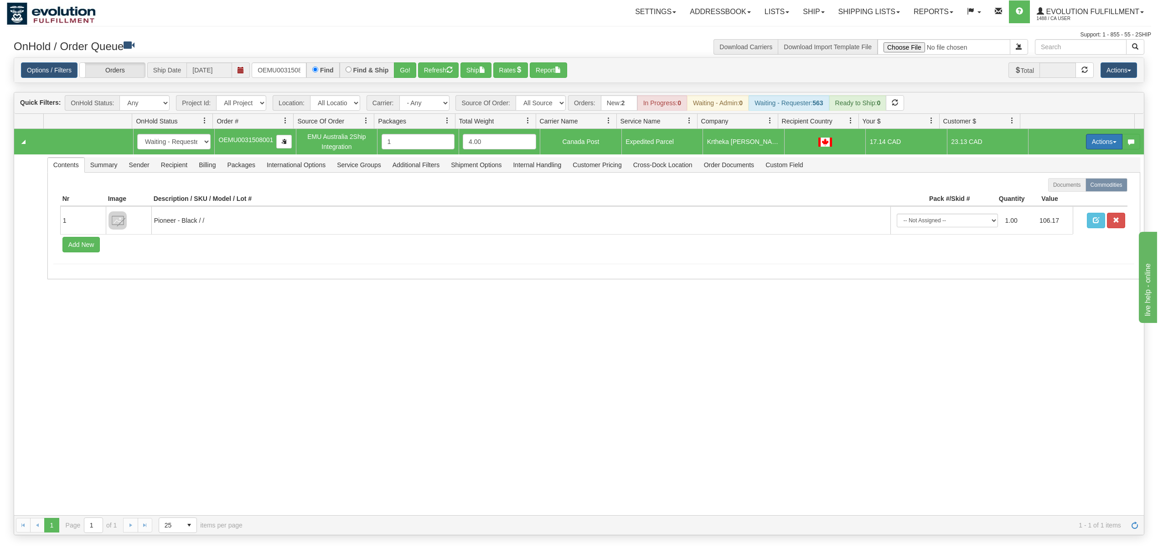 The width and height of the screenshot is (1158, 553). What do you see at coordinates (486, 103) in the screenshot?
I see `span: Source Of Order:` at bounding box center [486, 103].